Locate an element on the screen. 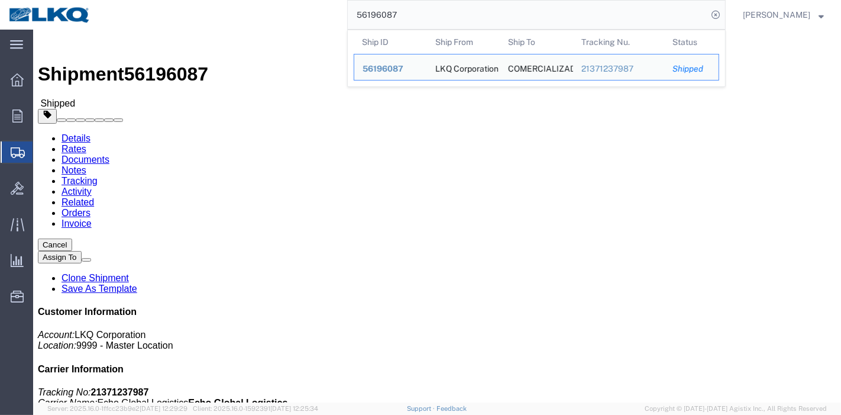 This screenshot has width=841, height=415. table: Search Results is located at coordinates (539, 58).